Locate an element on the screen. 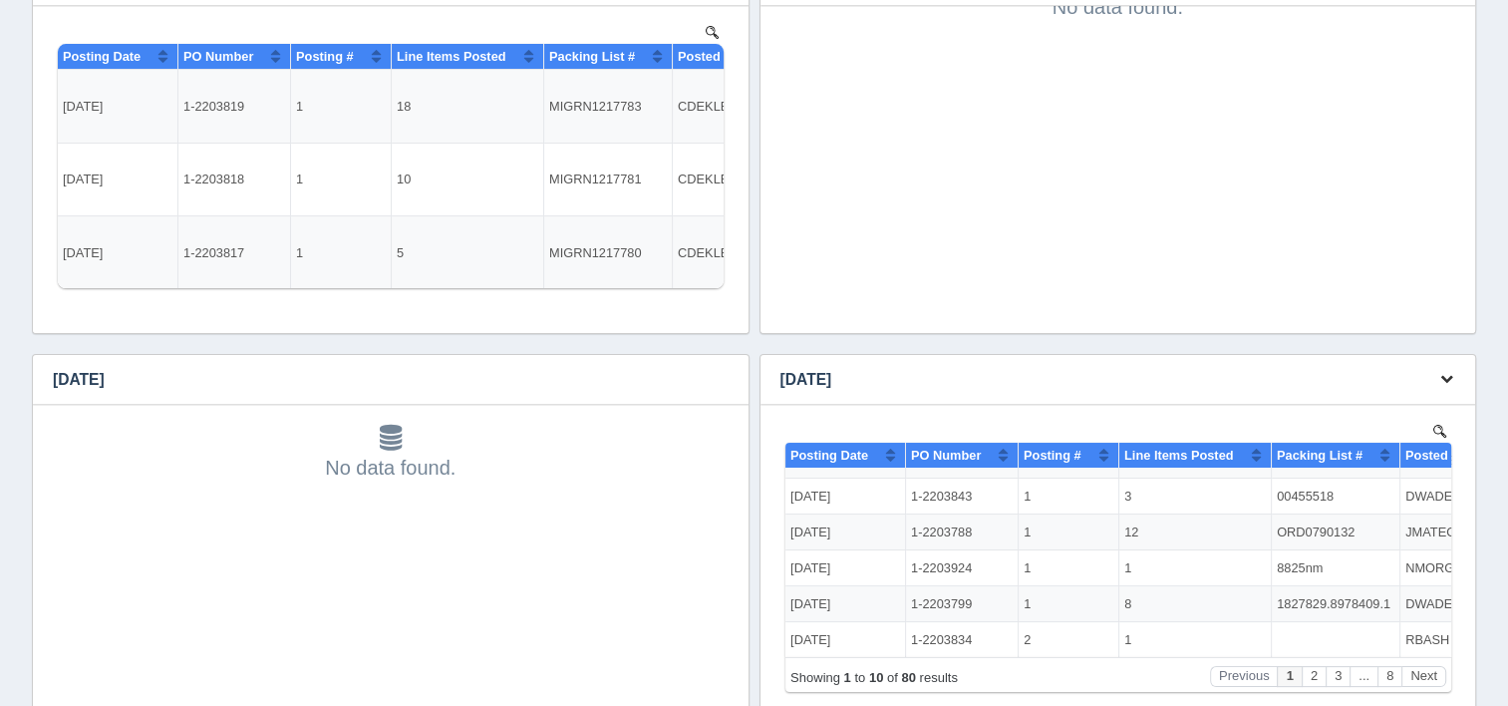  div: Page 1 of 7 is located at coordinates (94, 253).